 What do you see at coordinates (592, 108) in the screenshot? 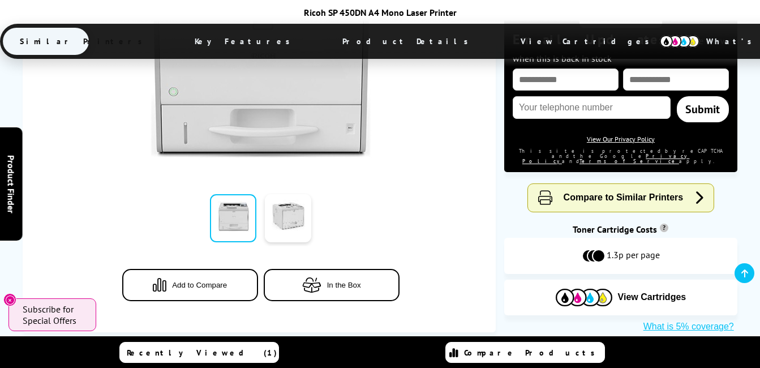
I see `input: Your telephone number` at bounding box center [592, 108].